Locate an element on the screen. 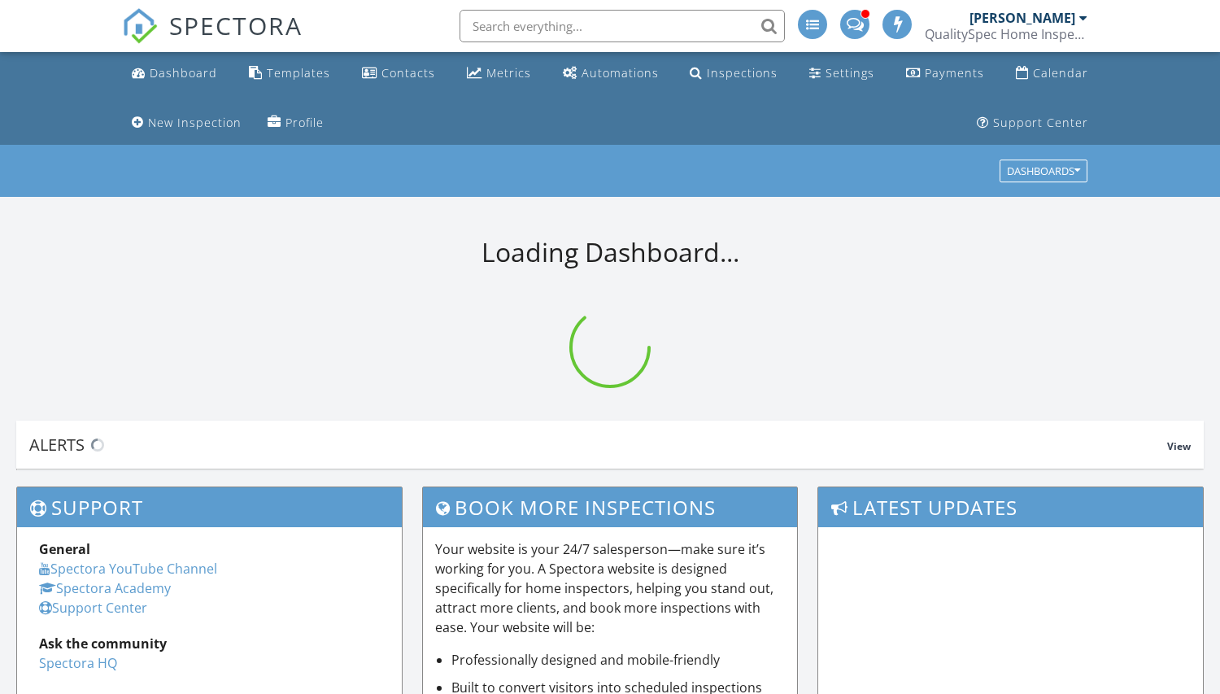 This screenshot has width=1220, height=694. h3: Book More Inspections is located at coordinates (610, 507).